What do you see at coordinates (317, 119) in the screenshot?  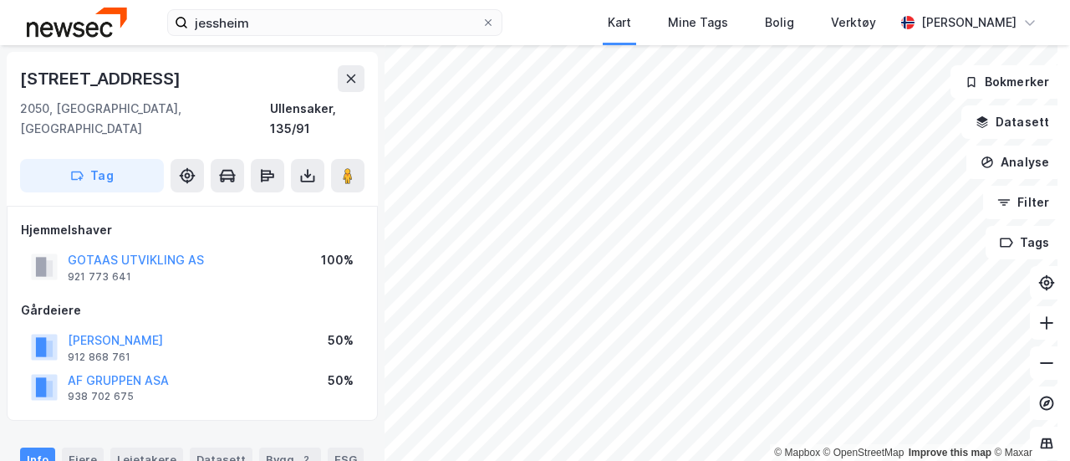 I see `div: Ullensaker, 135/91` at bounding box center [317, 119].